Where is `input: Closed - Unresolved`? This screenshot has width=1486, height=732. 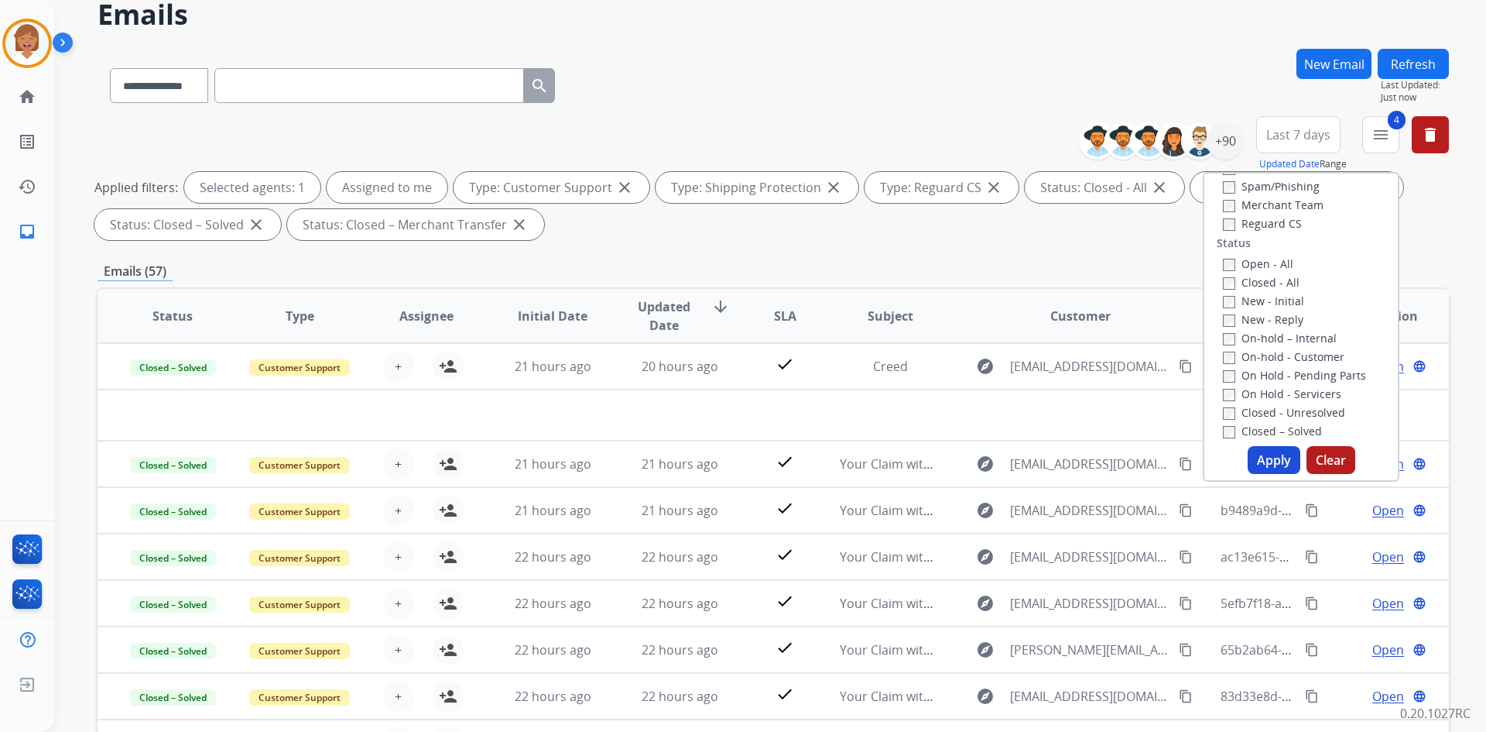 input: Closed - Unresolved is located at coordinates (1229, 413).